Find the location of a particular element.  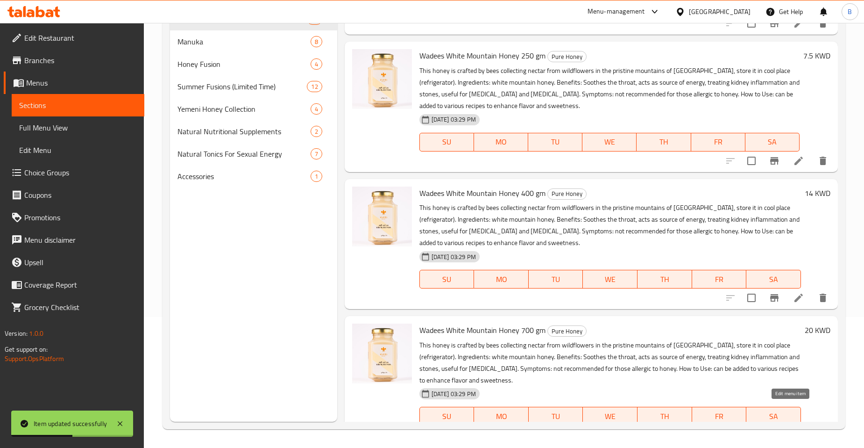

img: Wadees White Mountain Honey 250 gm is located at coordinates (382, 79).